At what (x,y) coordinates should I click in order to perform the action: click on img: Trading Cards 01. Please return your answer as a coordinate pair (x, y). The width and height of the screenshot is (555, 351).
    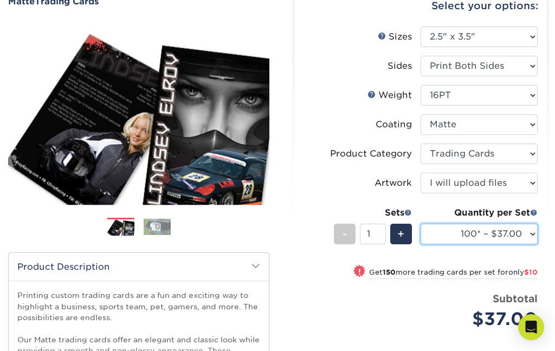
    Looking at the image, I should click on (121, 227).